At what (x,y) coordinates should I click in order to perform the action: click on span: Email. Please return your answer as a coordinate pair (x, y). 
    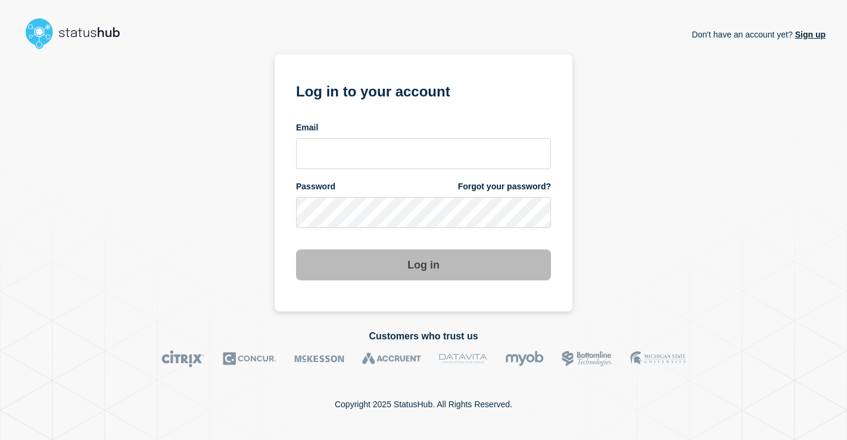
    Looking at the image, I should click on (307, 127).